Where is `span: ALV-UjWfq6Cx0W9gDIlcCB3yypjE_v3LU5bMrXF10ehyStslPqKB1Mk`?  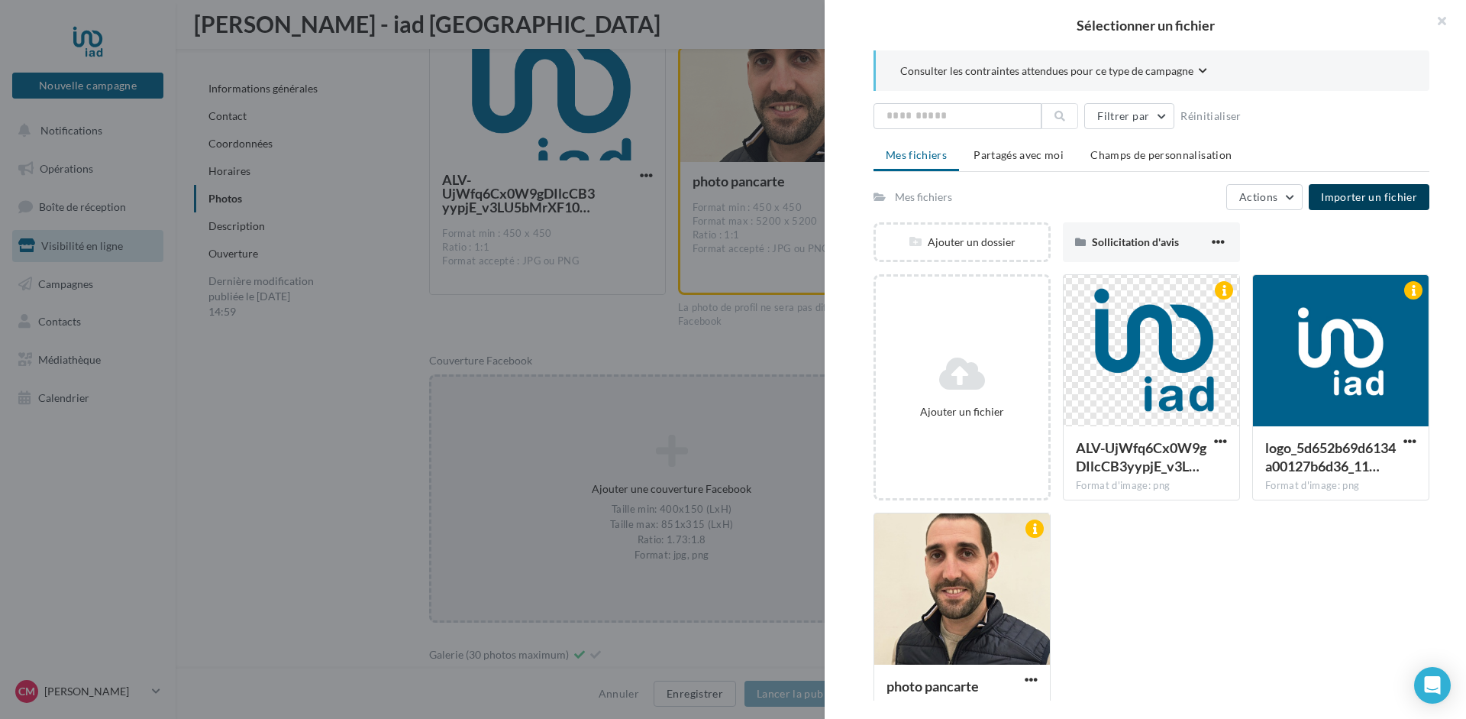 span: ALV-UjWfq6Cx0W9gDIlcCB3yypjE_v3LU5bMrXF10ehyStslPqKB1Mk is located at coordinates (1141, 457).